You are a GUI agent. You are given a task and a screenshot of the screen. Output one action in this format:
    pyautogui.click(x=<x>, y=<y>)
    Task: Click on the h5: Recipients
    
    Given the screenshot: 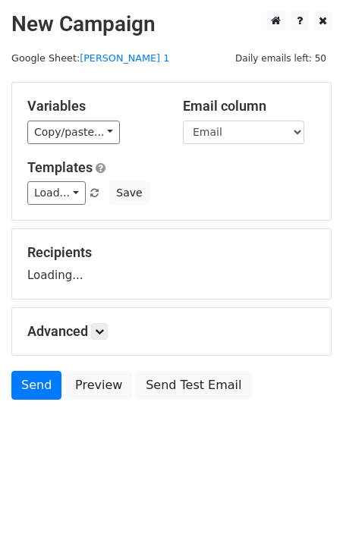 What is the action you would take?
    pyautogui.click(x=172, y=253)
    